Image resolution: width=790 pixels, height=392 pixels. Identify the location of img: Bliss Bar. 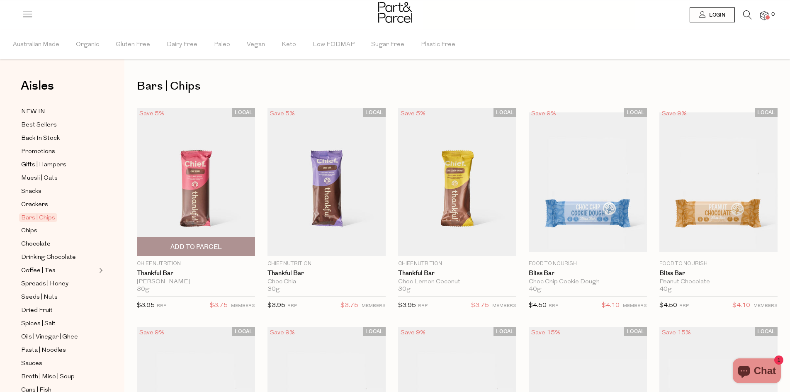
(718, 182).